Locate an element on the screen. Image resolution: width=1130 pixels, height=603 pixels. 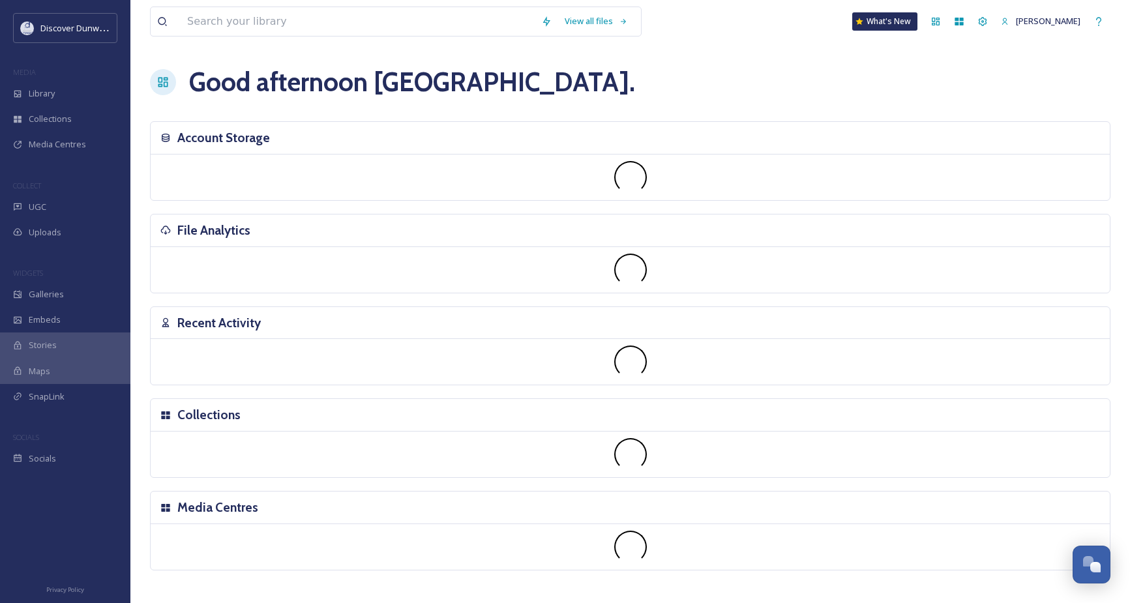
h3: Recent Activity is located at coordinates (219, 323).